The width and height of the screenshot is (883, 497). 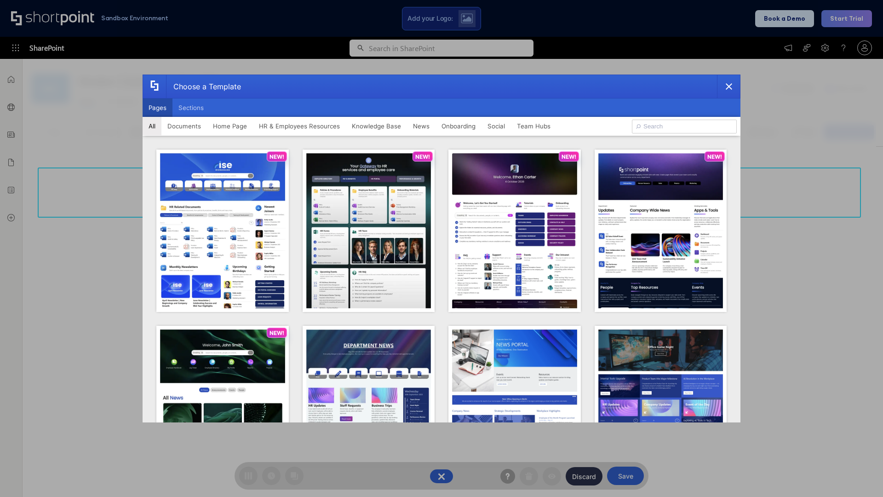 What do you see at coordinates (421, 126) in the screenshot?
I see `button: News` at bounding box center [421, 126].